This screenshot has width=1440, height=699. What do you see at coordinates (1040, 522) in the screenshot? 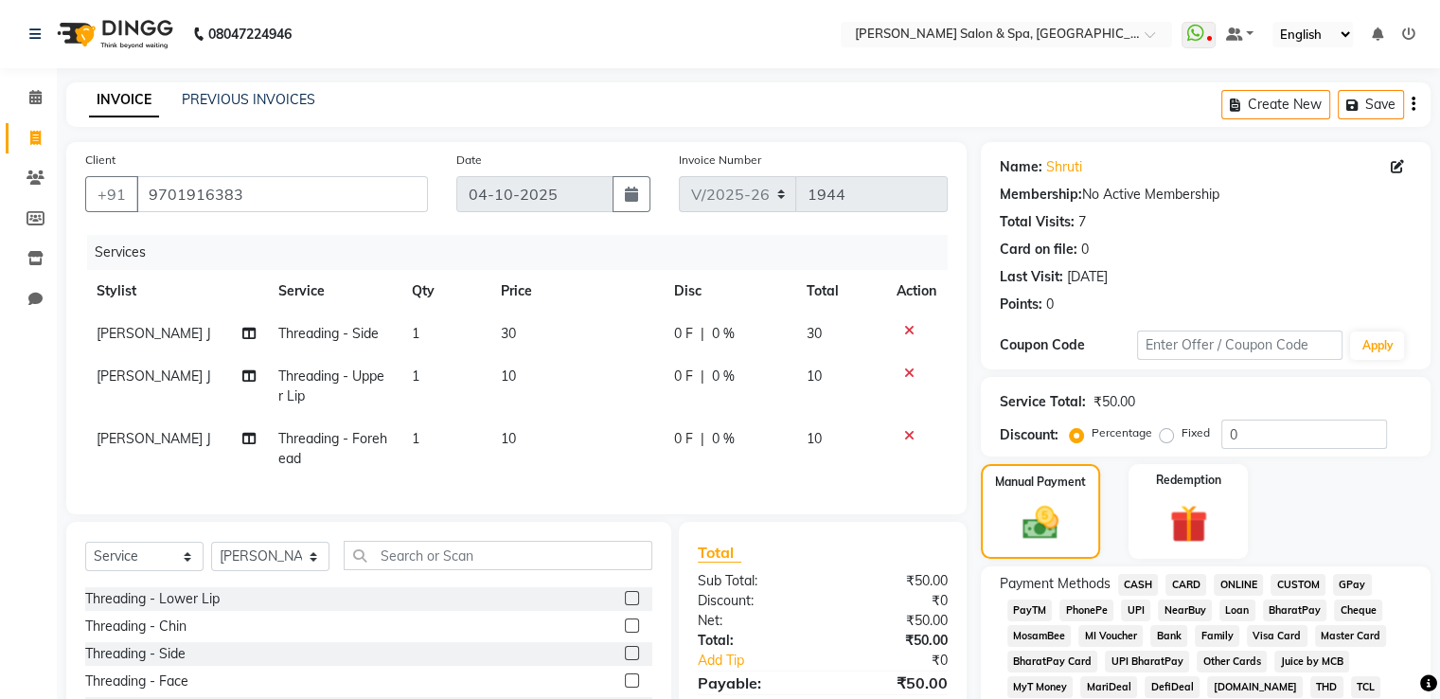
I see `img: _cash.svg` at bounding box center [1040, 522].